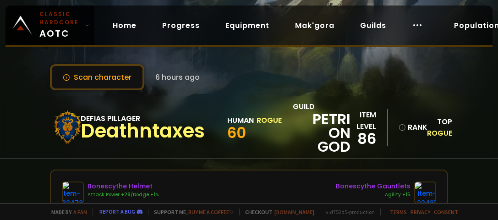  What do you see at coordinates (373, 195) in the screenshot?
I see `div: Agility +15` at bounding box center [373, 195].